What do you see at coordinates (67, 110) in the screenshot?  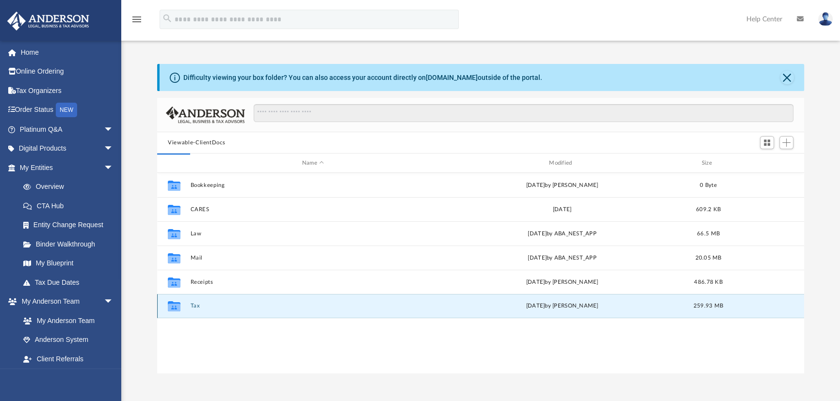 I see `a: Order StatusNEW` at bounding box center [67, 110].